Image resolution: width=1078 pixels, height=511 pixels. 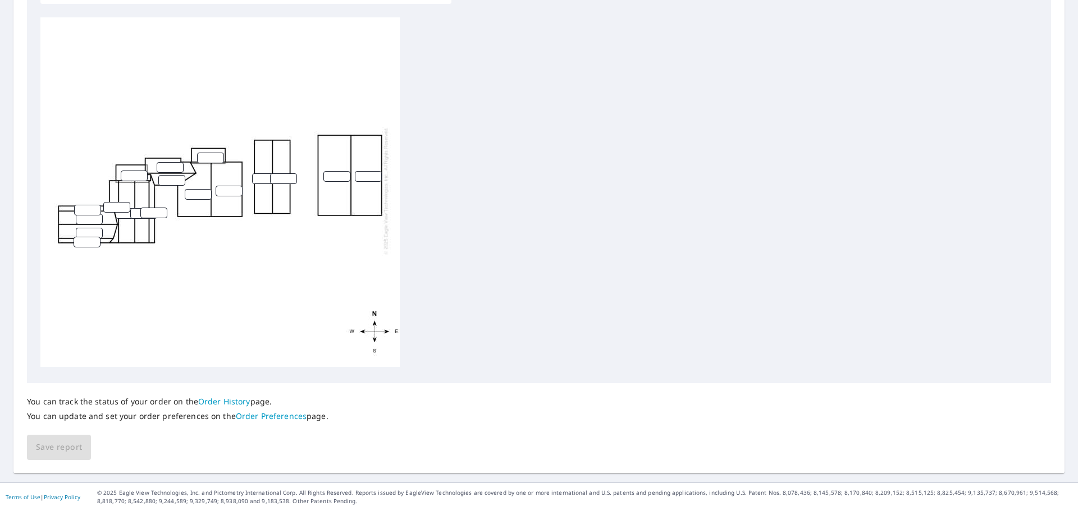 What do you see at coordinates (224, 401) in the screenshot?
I see `a: Order History` at bounding box center [224, 401].